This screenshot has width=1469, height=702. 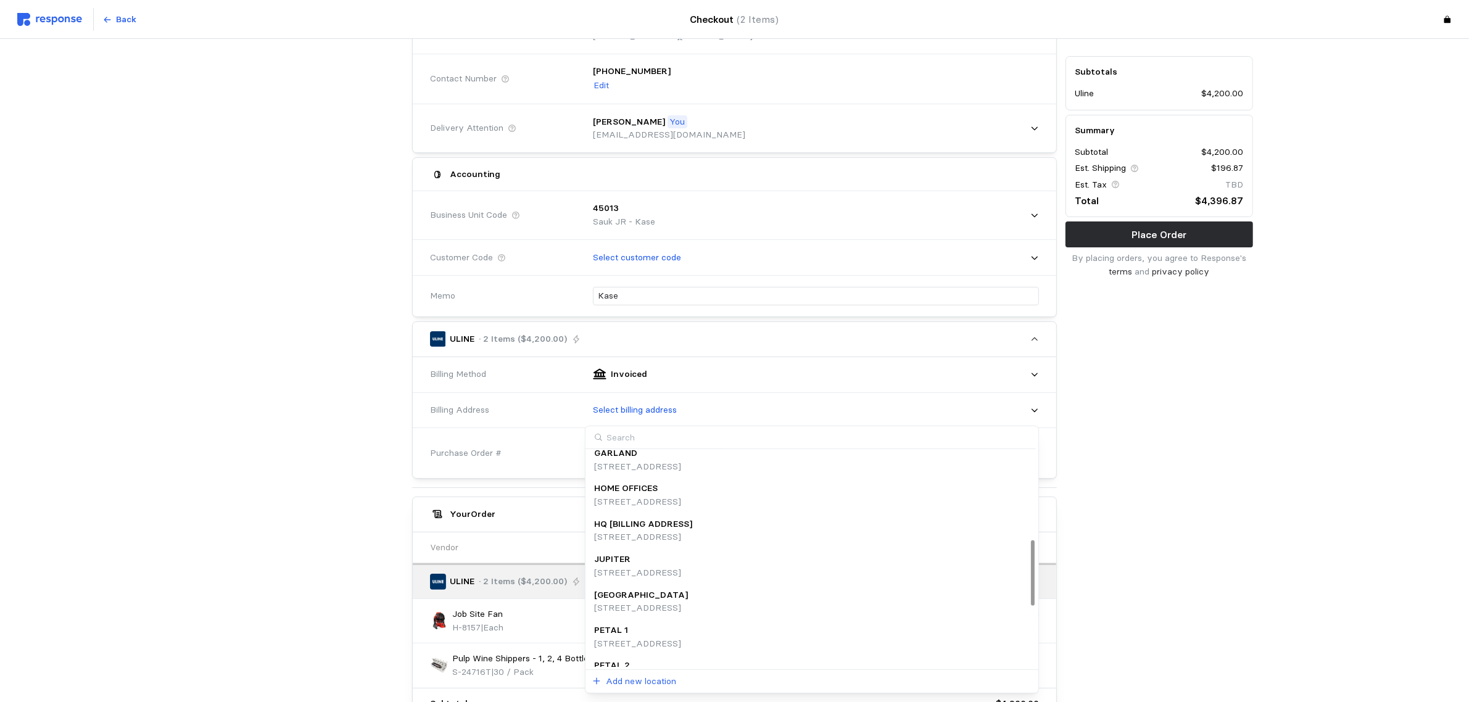 I want to click on p: PETAL 2, so click(x=612, y=665).